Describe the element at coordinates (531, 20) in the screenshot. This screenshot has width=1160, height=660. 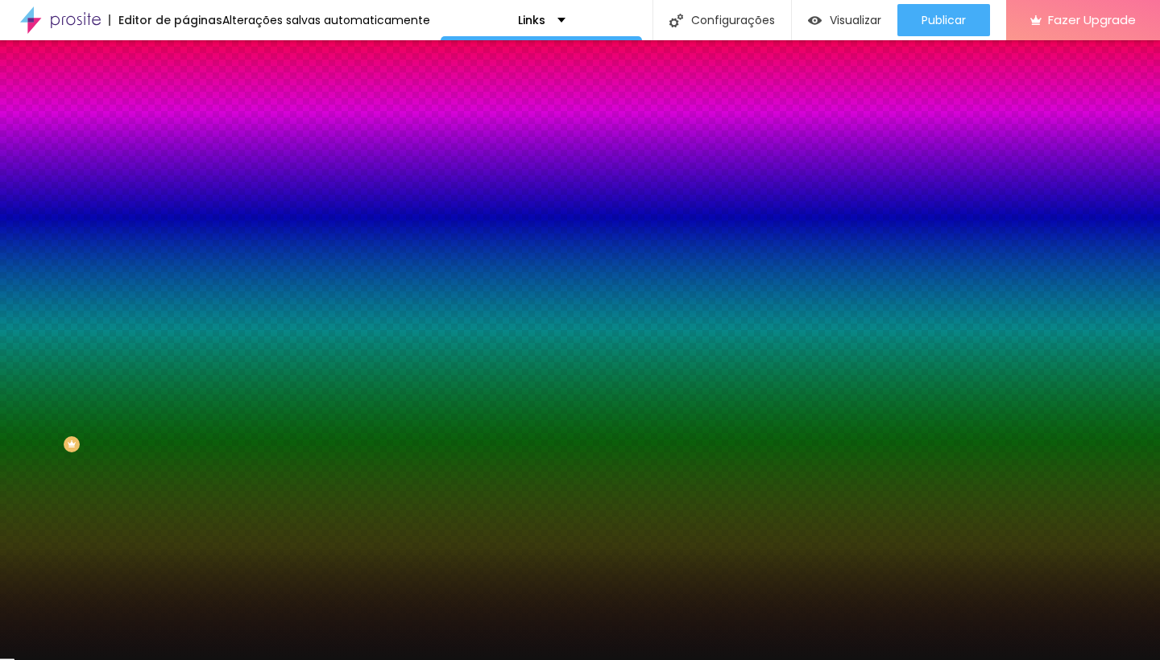
I see `p: Links` at that location.